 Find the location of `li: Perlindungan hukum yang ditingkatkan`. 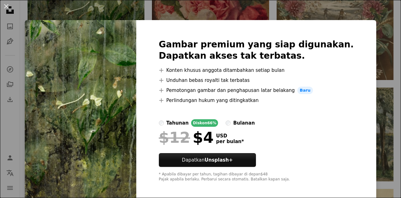

li: Perlindungan hukum yang ditingkatkan is located at coordinates (256, 100).